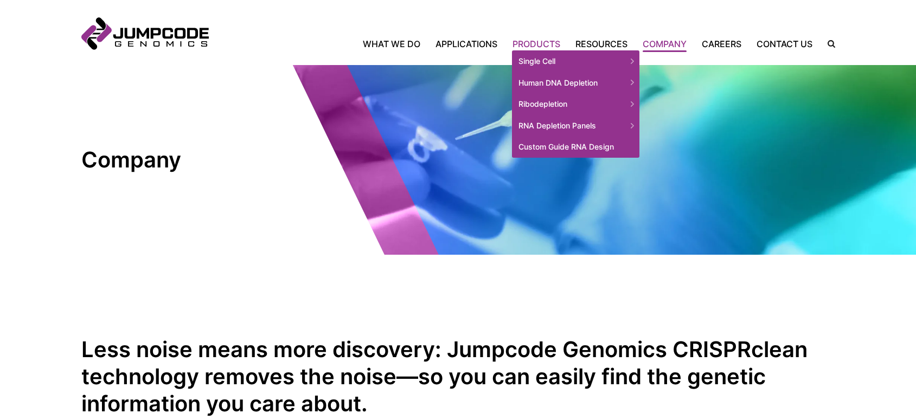  Describe the element at coordinates (179, 160) in the screenshot. I see `h1: Company` at that location.